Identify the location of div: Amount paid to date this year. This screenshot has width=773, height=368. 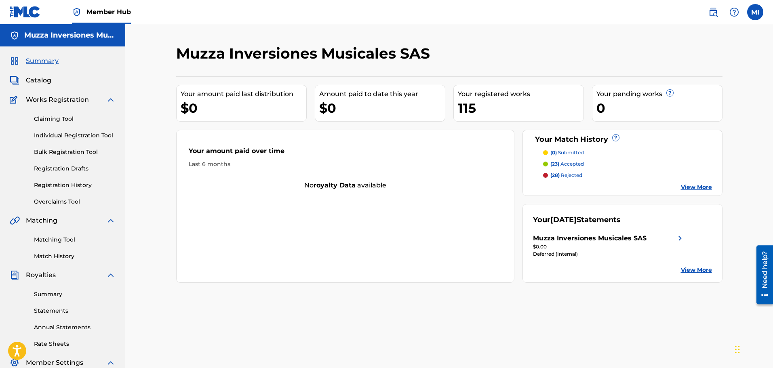
(382, 94).